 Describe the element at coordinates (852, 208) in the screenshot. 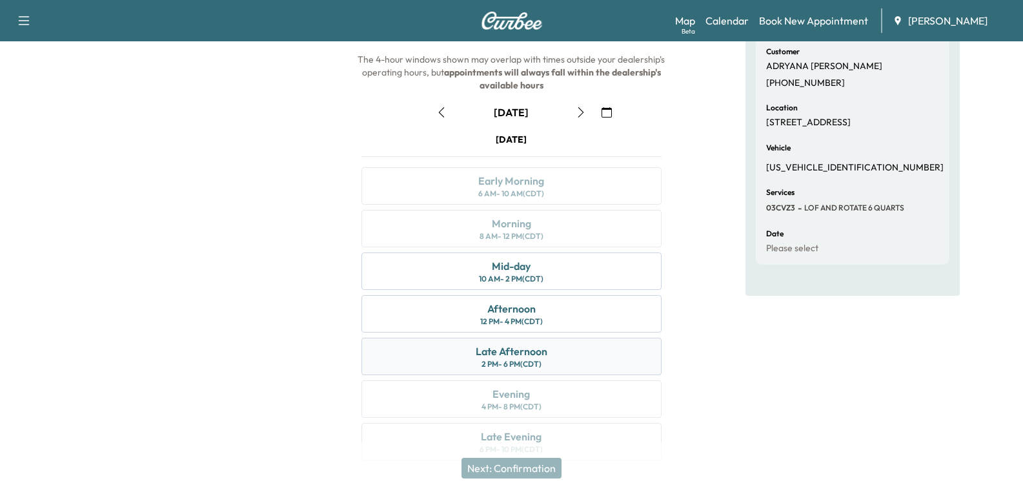

I see `span: LOF AND ROTATE 6 QUARTS` at that location.